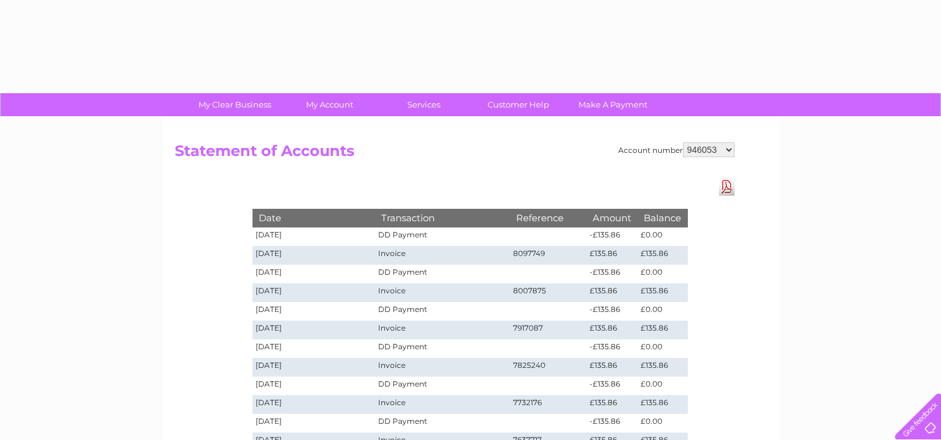 This screenshot has height=440, width=941. Describe the element at coordinates (548, 367) in the screenshot. I see `td: 7825240` at that location.